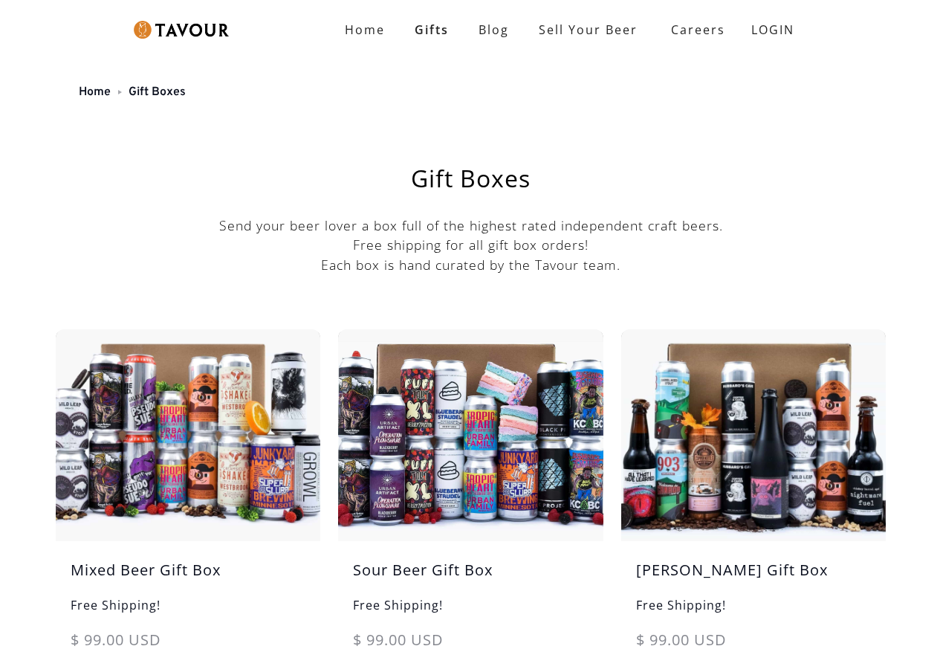  Describe the element at coordinates (471, 178) in the screenshot. I see `h1: Gift Boxes` at that location.